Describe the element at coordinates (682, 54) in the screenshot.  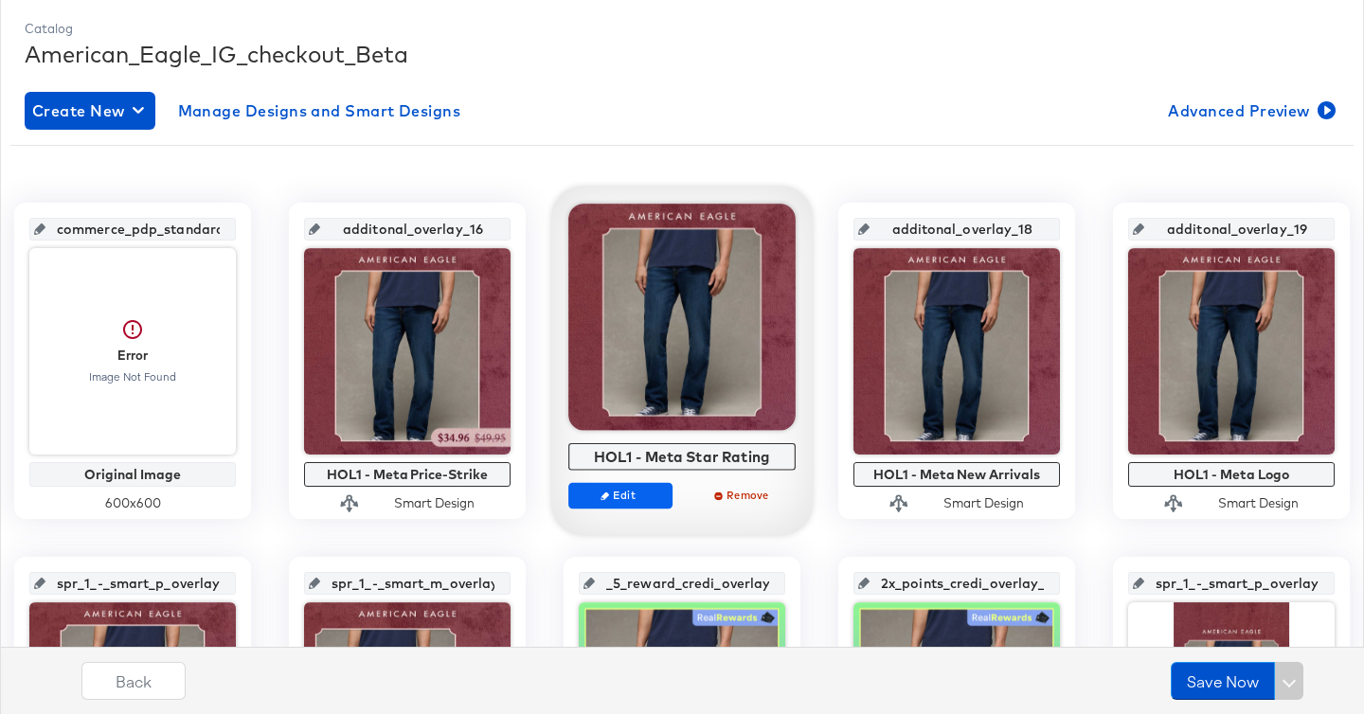
I see `div: American_Eagle_IG_checkout_Beta` at that location.